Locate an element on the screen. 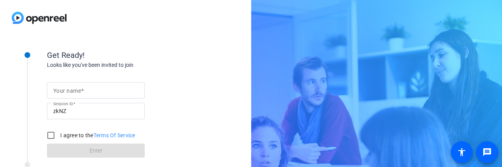  div: Get Ready! is located at coordinates (125, 55).